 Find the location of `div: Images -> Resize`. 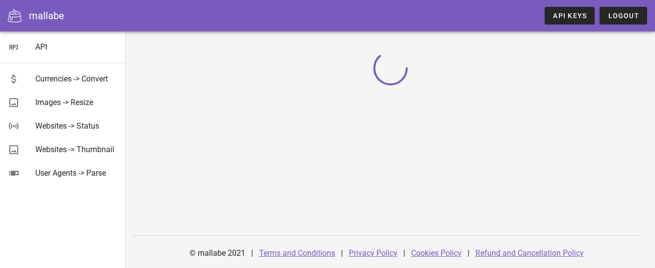

div: Images -> Resize is located at coordinates (77, 102).